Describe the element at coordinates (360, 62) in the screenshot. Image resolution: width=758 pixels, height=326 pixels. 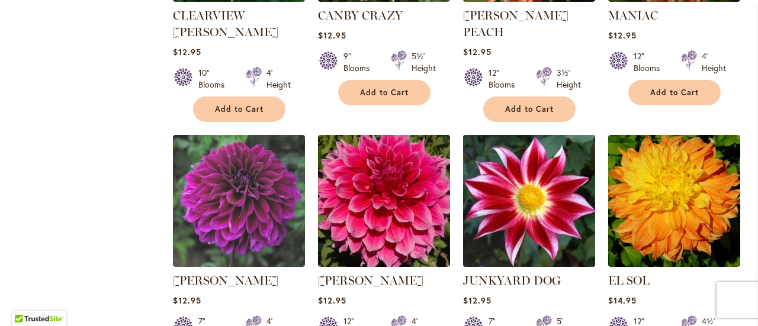
I see `div: 9" Blooms` at that location.